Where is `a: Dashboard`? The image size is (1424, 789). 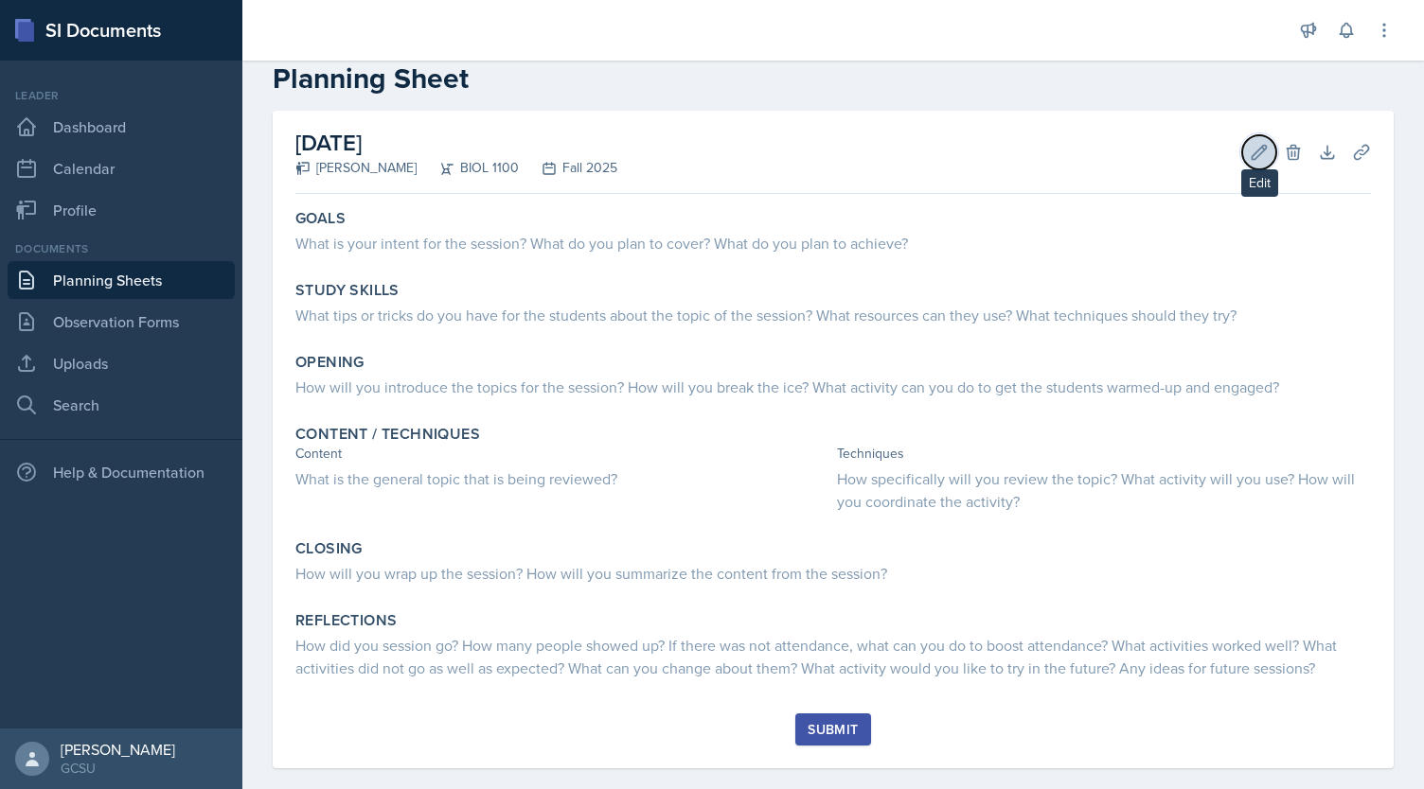 a: Dashboard is located at coordinates (121, 127).